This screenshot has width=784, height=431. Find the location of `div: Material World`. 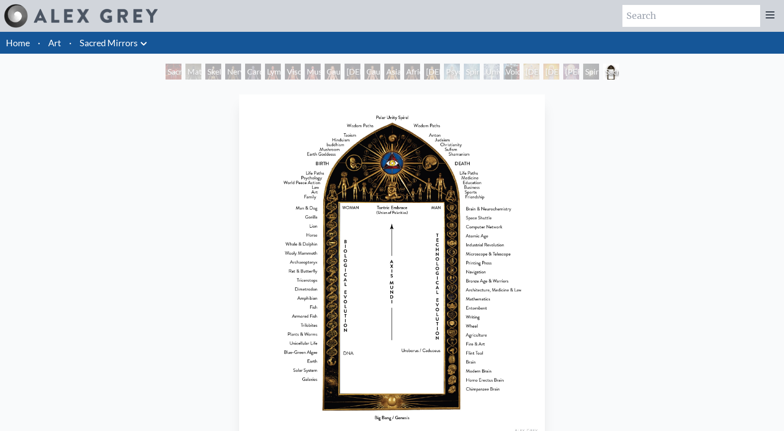

div: Material World is located at coordinates (193, 72).